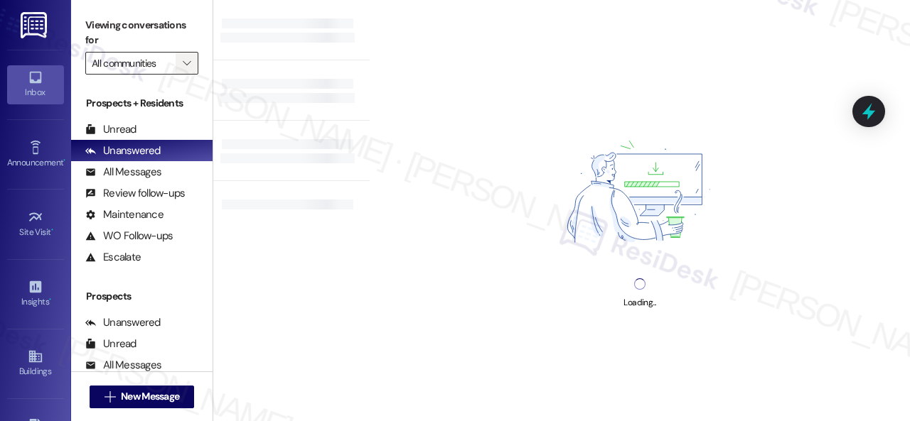 Image resolution: width=910 pixels, height=421 pixels. I want to click on div: Review follow-ups, so click(135, 193).